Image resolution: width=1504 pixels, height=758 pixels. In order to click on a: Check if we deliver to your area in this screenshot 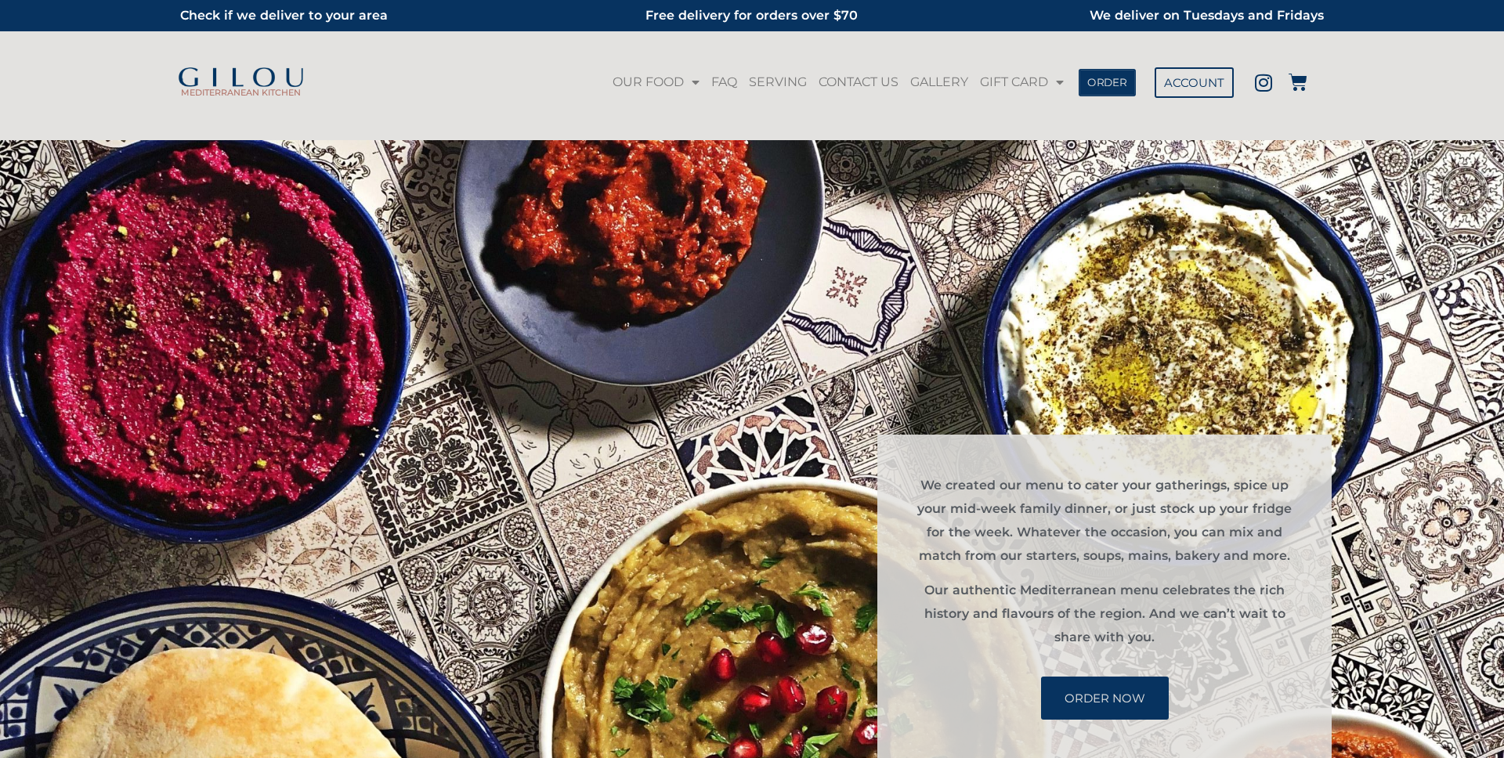, I will do `click(284, 15)`.